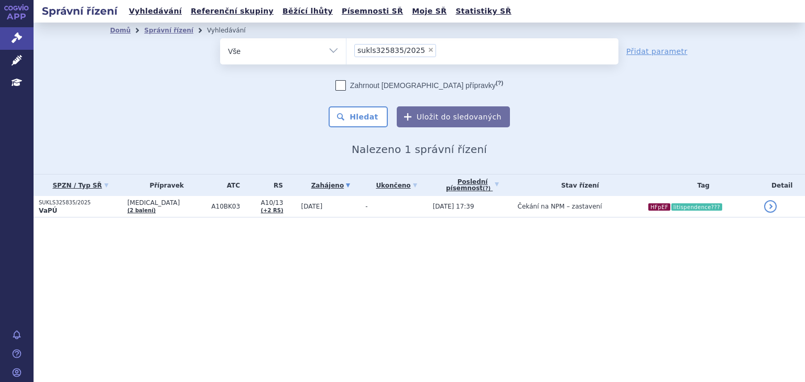  I want to click on span: Čekání na NPM – zastavení, so click(560, 206).